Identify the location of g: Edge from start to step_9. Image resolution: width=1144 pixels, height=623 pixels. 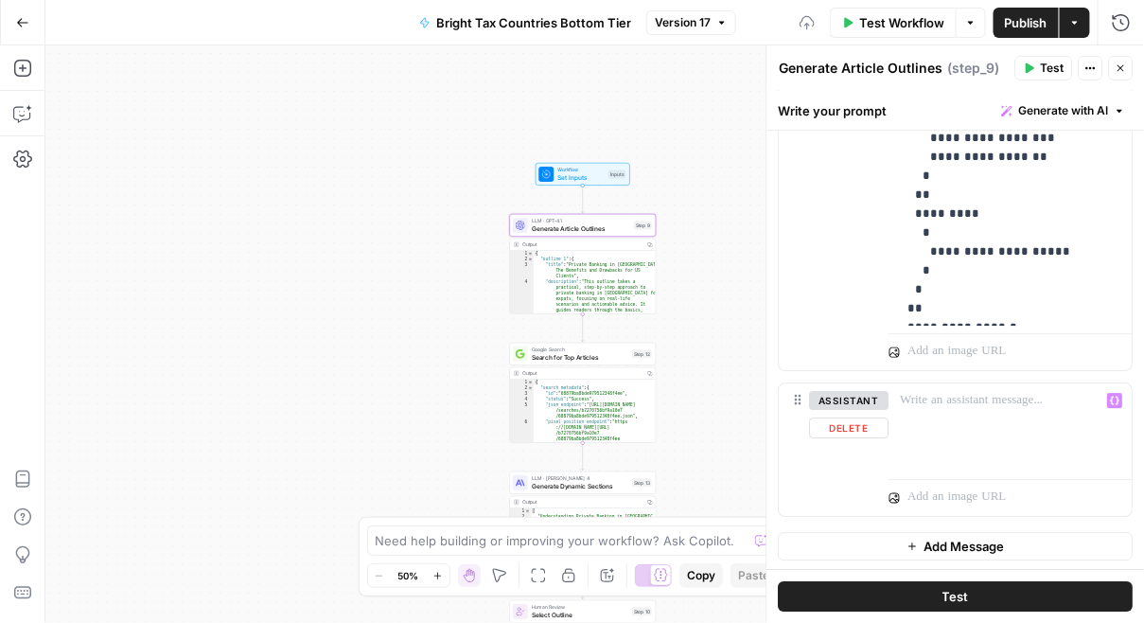
(583, 199).